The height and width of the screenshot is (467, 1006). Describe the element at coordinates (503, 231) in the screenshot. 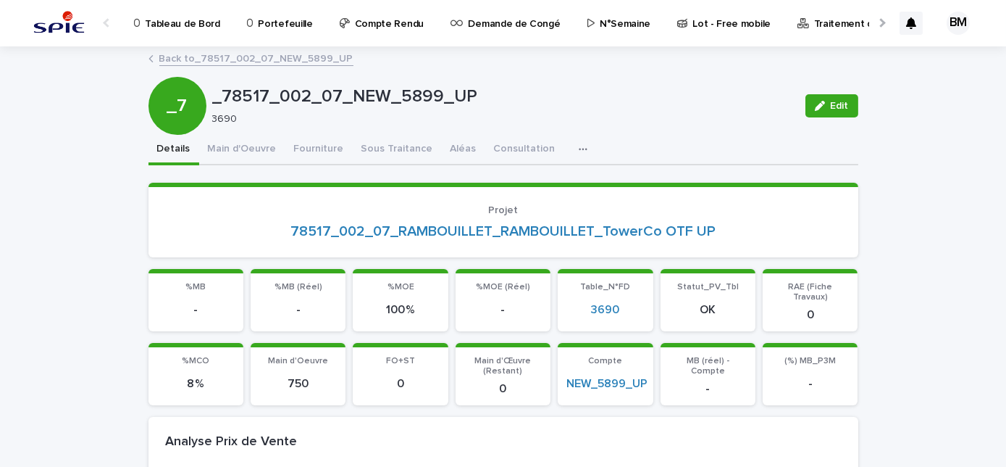

I see `a: 78517_002_07_RAMBOUILLET_RAMBOUILLET_TowerCo OTF UP` at that location.